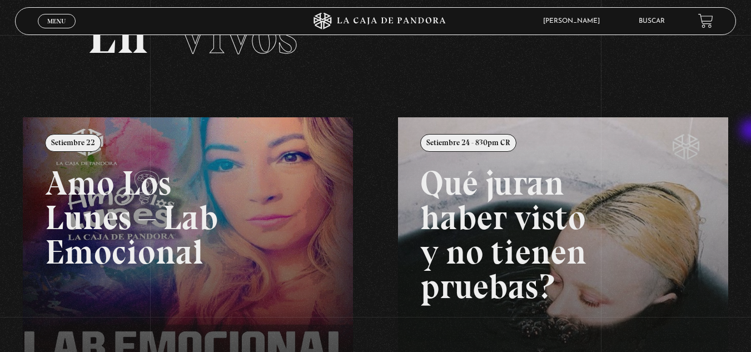 This screenshot has height=352, width=751. Describe the element at coordinates (56, 21) in the screenshot. I see `span: Menu` at that location.